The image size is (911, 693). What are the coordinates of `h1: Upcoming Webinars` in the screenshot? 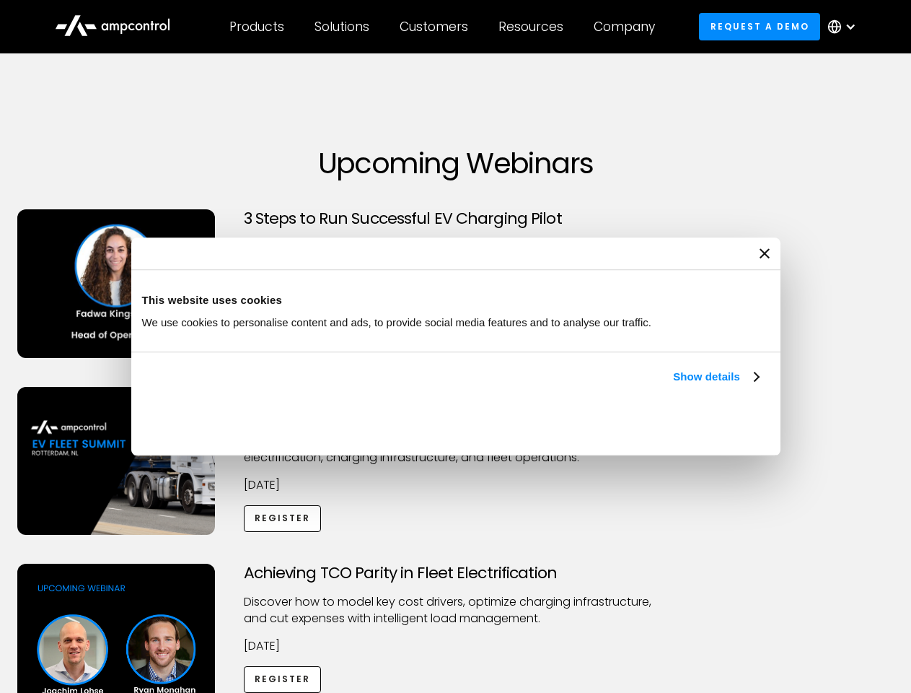 It's located at (456, 163).